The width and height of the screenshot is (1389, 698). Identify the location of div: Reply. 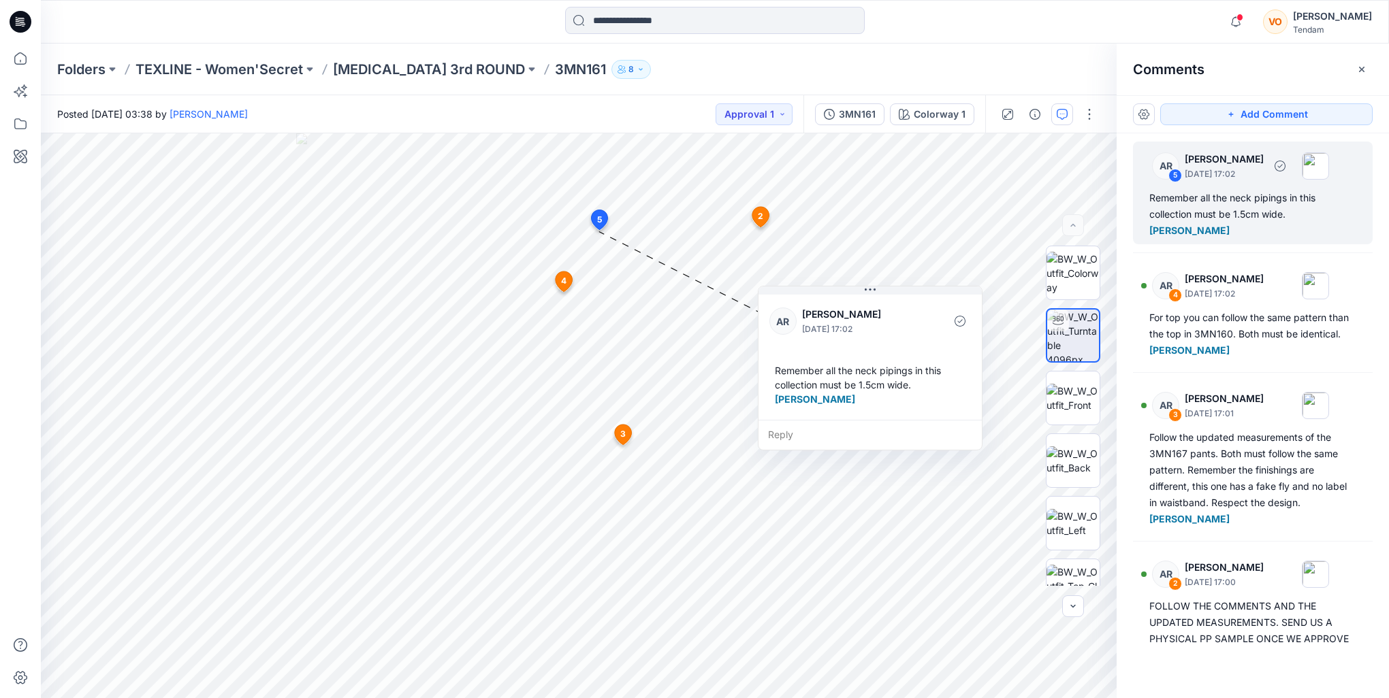
(870, 435).